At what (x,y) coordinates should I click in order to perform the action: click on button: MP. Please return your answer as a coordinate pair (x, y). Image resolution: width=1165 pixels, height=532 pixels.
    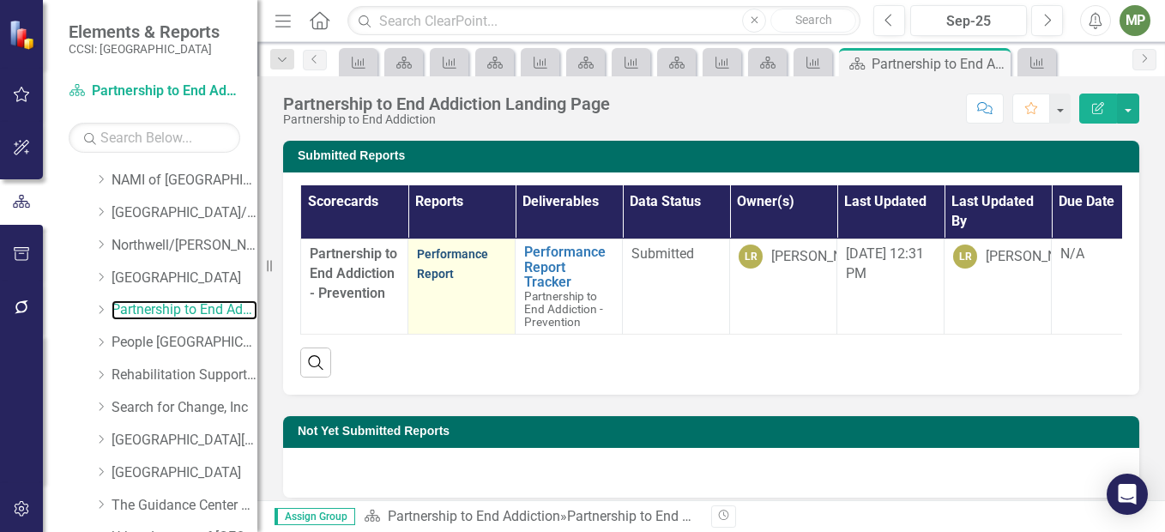
    Looking at the image, I should click on (1135, 21).